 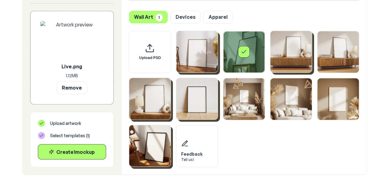 I want to click on div: Feedback, so click(x=192, y=154).